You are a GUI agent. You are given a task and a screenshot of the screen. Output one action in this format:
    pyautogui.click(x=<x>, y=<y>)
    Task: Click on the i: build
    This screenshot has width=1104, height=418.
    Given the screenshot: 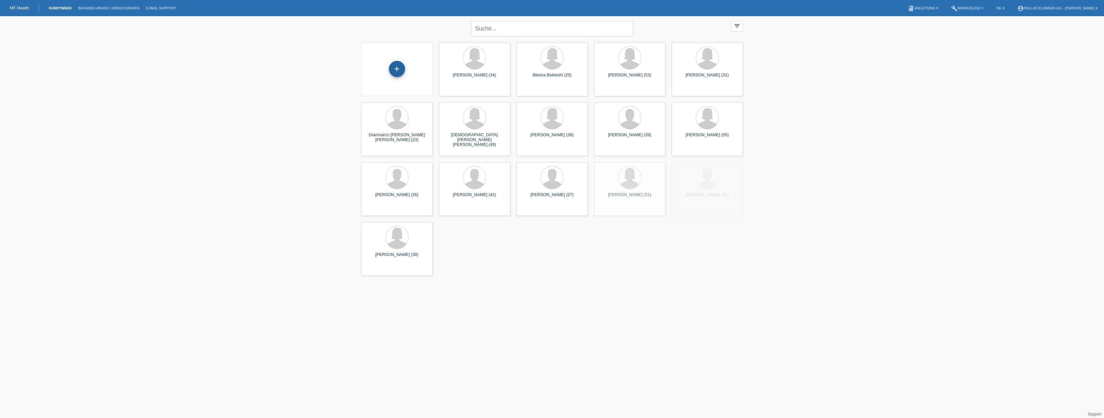 What is the action you would take?
    pyautogui.click(x=954, y=8)
    